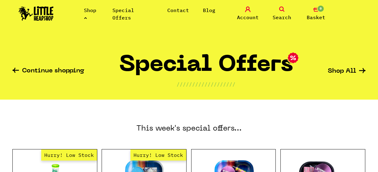  Describe the element at coordinates (209, 10) in the screenshot. I see `a: Blog` at that location.